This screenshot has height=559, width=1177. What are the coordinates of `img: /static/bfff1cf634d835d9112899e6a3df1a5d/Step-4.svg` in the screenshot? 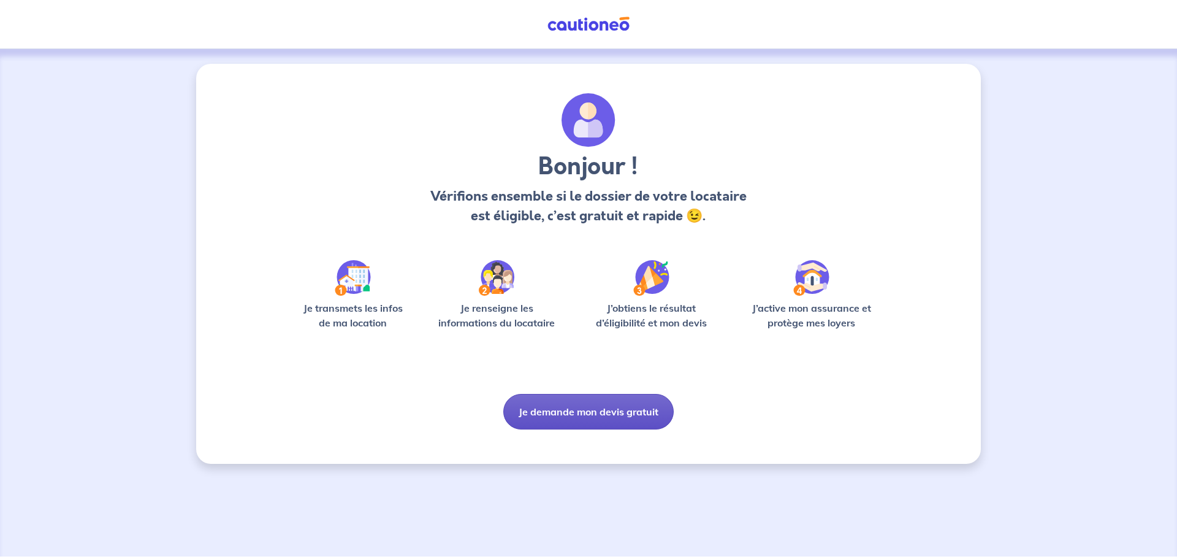 It's located at (811, 278).